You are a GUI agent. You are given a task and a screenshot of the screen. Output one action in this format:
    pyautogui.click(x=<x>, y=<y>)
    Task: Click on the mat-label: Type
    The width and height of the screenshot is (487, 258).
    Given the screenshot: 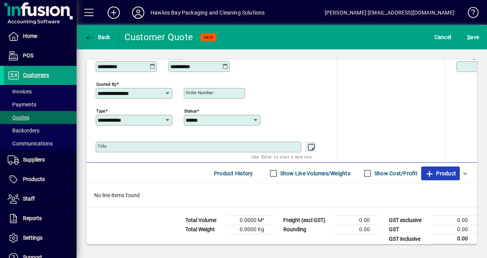 What is the action you would take?
    pyautogui.click(x=101, y=111)
    